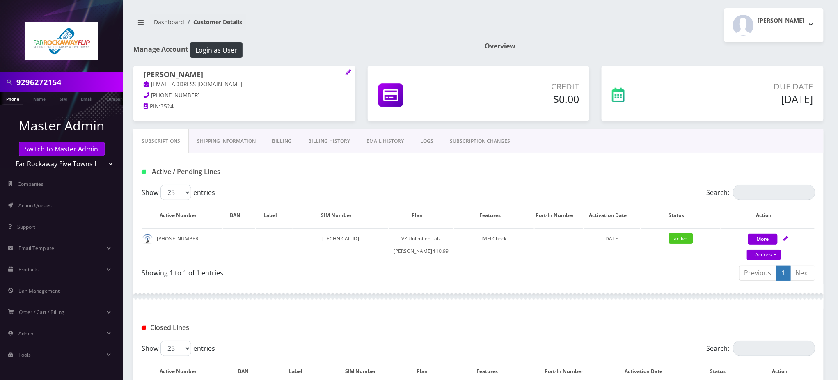 This screenshot has width=838, height=380. I want to click on th: Plan: activate to sort column ascending, so click(421, 215).